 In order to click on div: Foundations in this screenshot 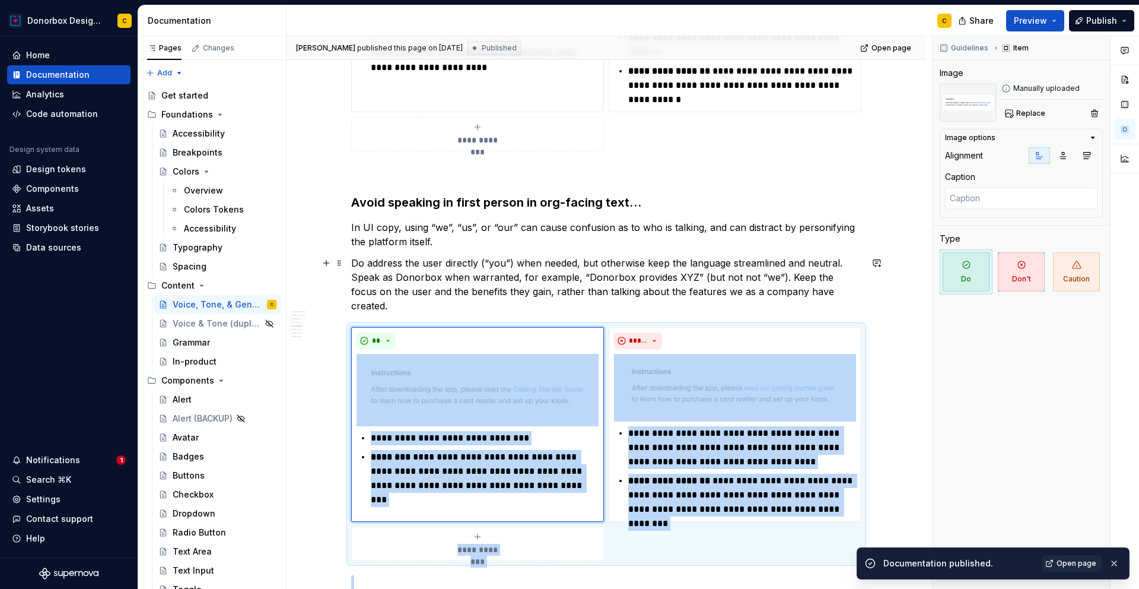, I will do `click(187, 115)`.